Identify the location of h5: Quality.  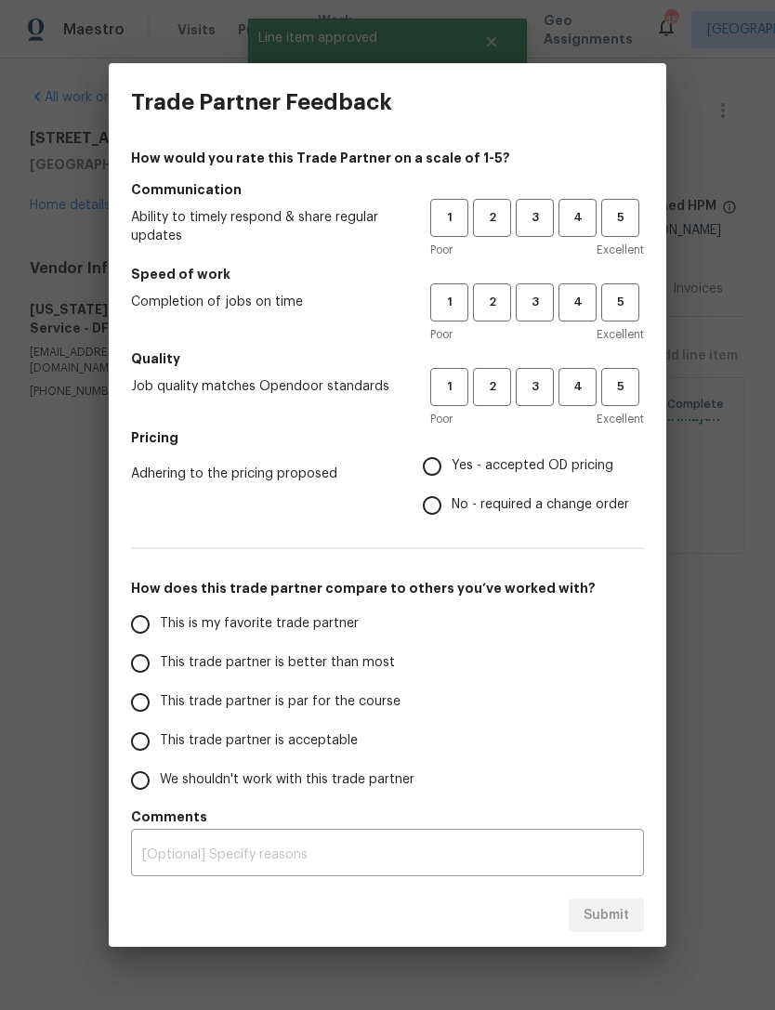
(387, 359).